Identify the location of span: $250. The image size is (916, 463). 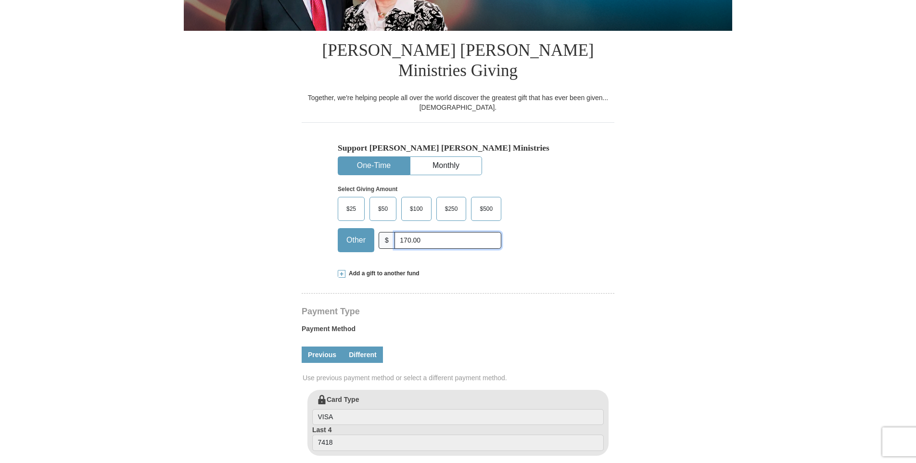
(451, 209).